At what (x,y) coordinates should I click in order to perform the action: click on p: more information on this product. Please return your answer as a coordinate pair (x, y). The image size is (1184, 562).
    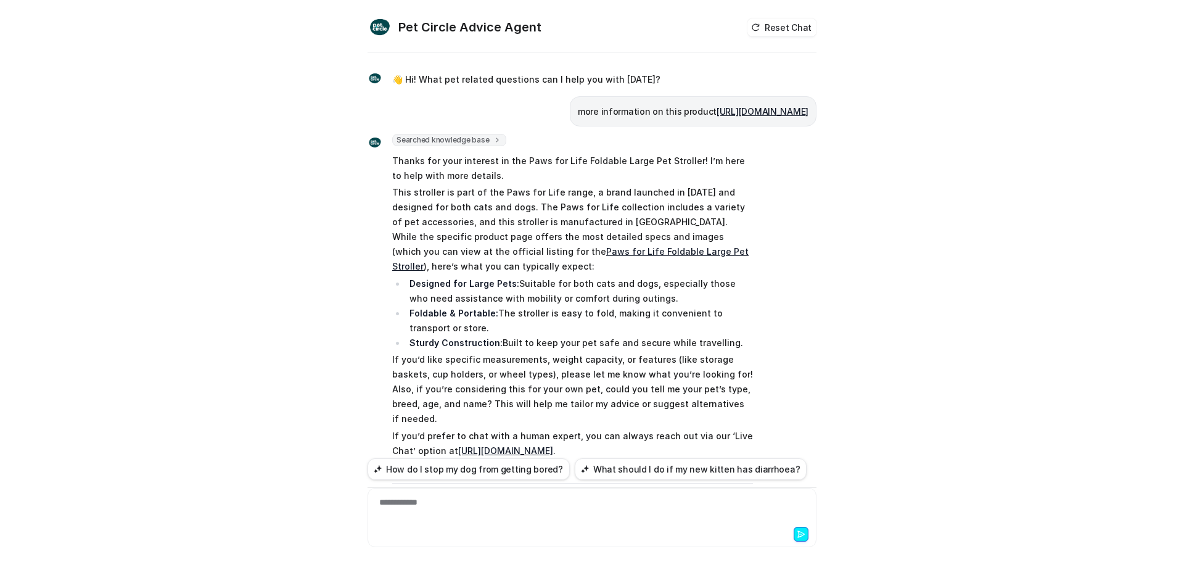
    Looking at the image, I should click on (693, 112).